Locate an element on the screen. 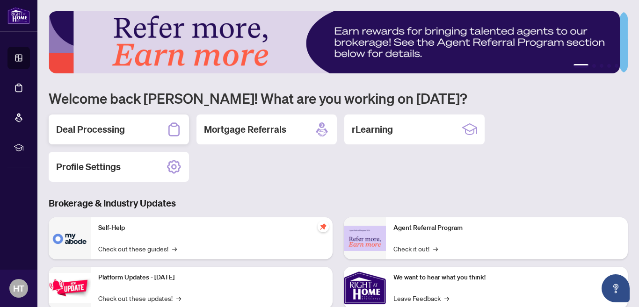  img: logo is located at coordinates (19, 15).